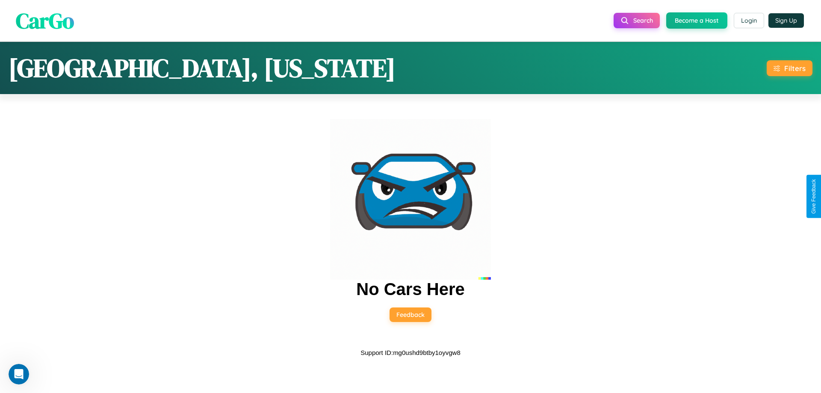 This screenshot has width=821, height=393. I want to click on span: Search, so click(643, 21).